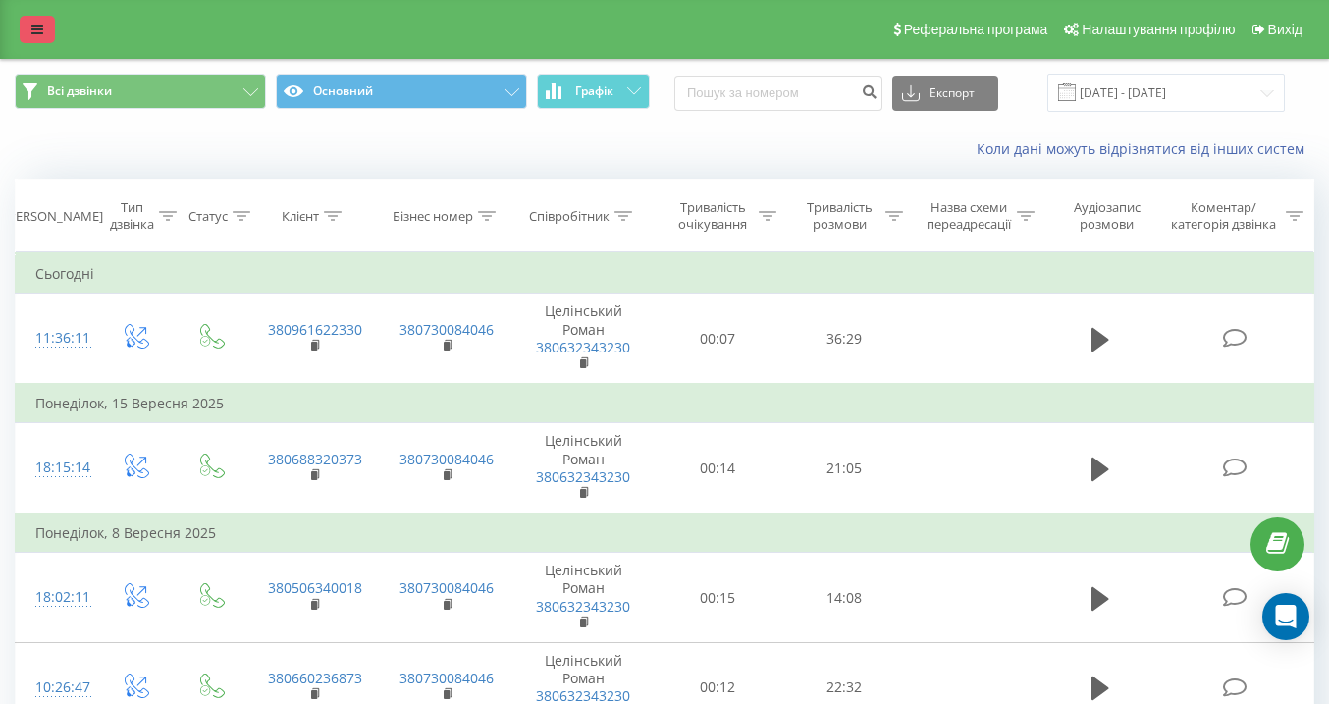 This screenshot has height=704, width=1329. Describe the element at coordinates (665, 403) in the screenshot. I see `td: Понеділок, 15 Вересня 2025` at that location.